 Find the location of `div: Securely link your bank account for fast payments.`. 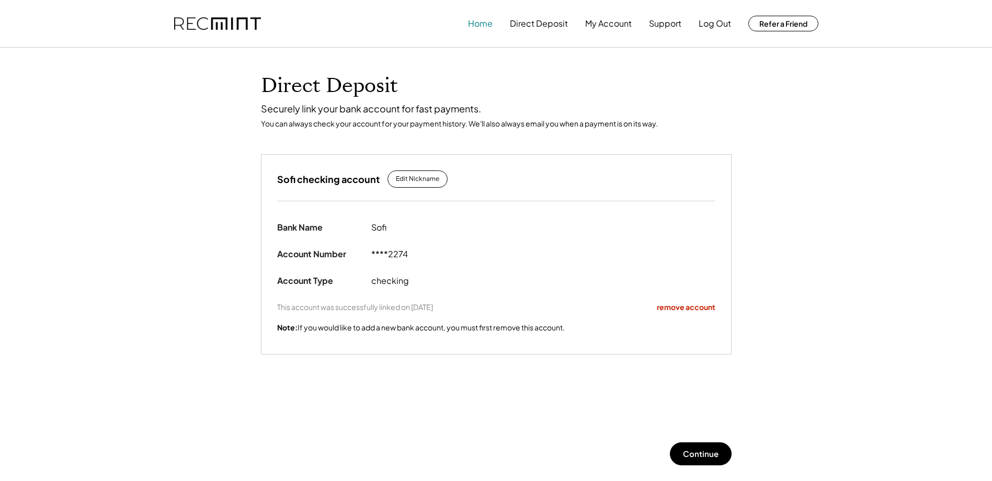

div: Securely link your bank account for fast payments. is located at coordinates (496, 108).